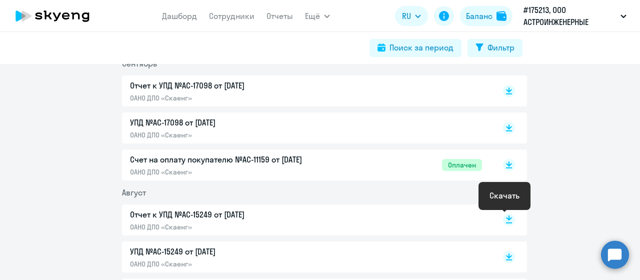  Describe the element at coordinates (180, 16) in the screenshot. I see `a: Дашборд` at that location.